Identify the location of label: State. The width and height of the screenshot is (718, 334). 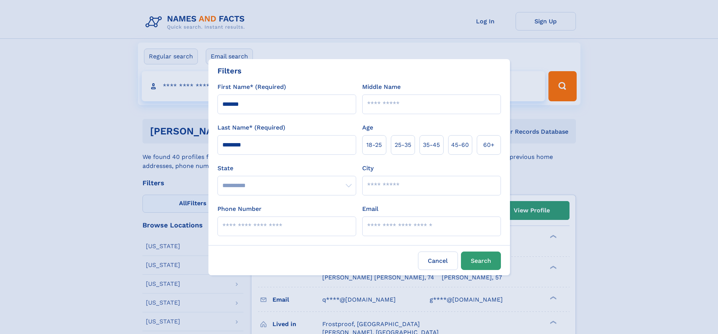
(287, 168).